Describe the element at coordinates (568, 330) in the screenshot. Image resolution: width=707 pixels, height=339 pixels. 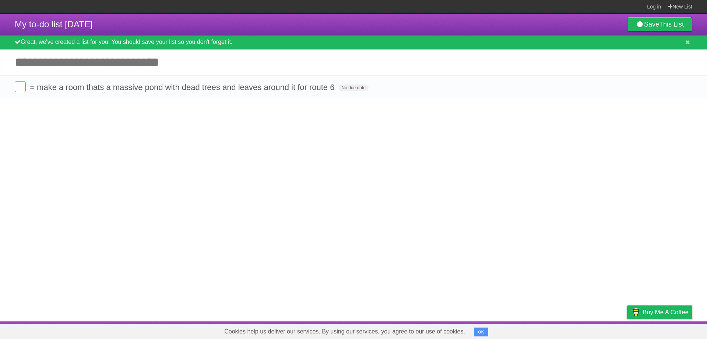
I see `a: Developers` at that location.